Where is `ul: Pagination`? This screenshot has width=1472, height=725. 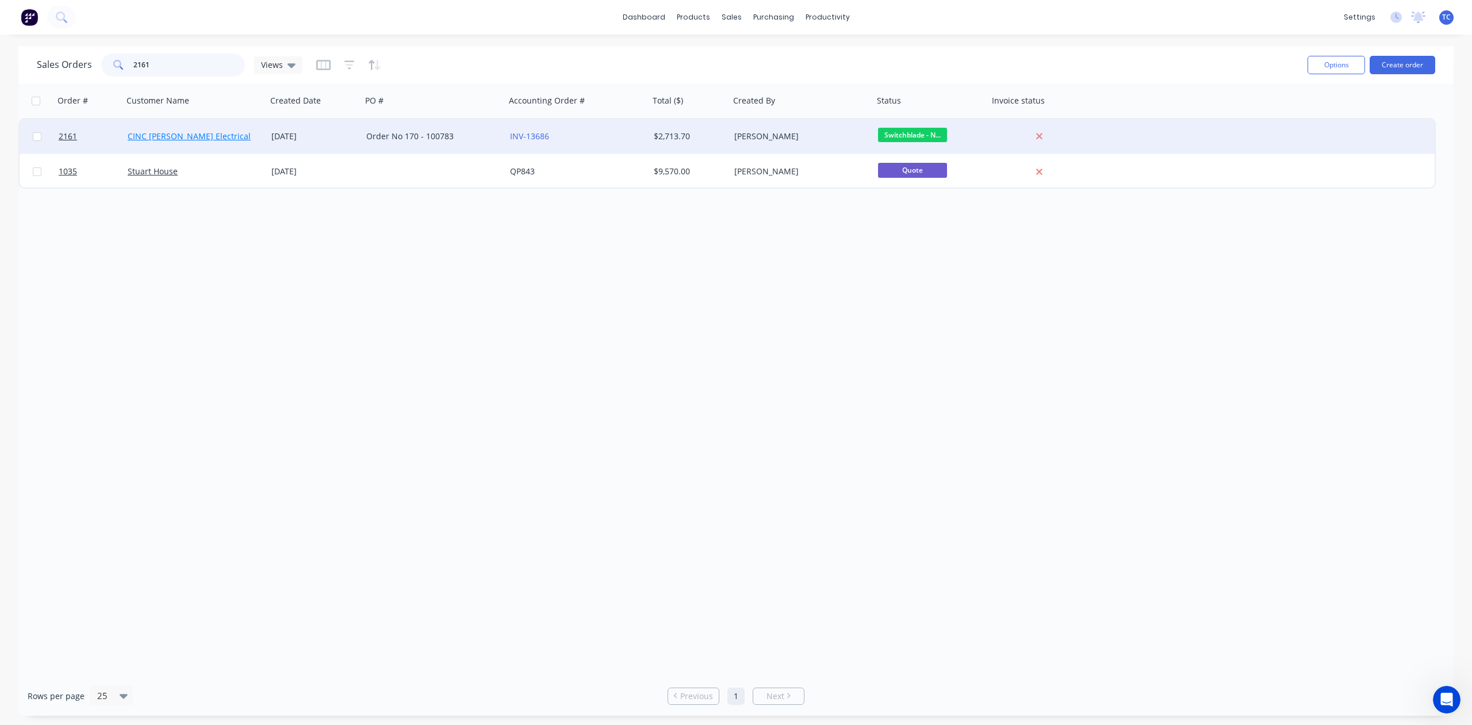
ul: Pagination is located at coordinates (736, 696).